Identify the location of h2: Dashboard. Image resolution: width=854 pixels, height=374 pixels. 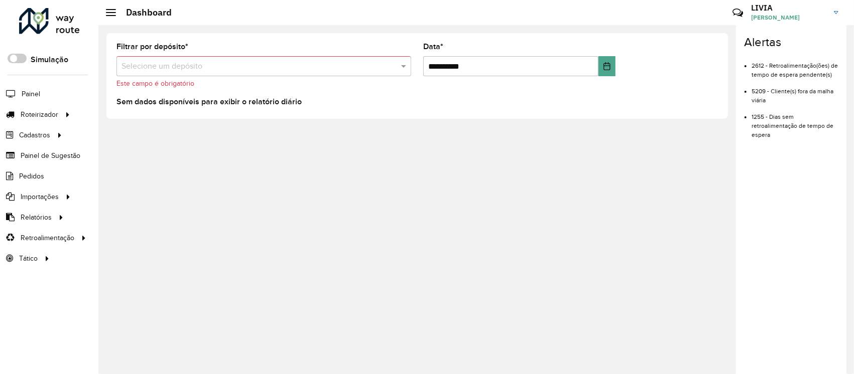
(144, 13).